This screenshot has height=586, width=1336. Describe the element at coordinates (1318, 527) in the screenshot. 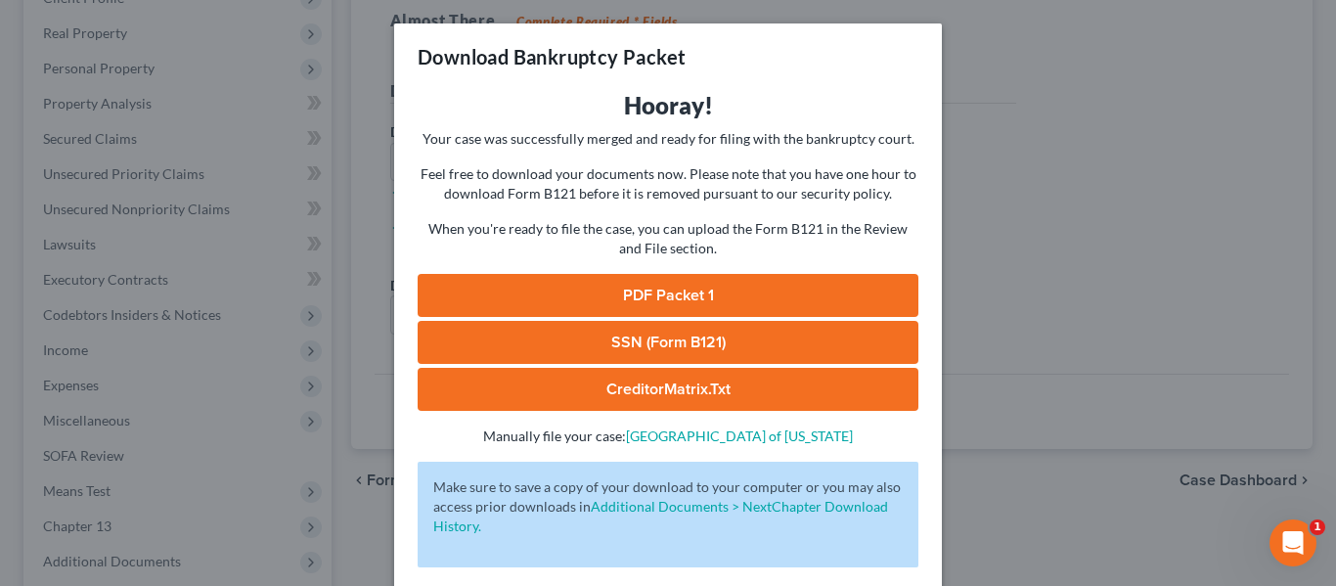

I see `span: 1` at that location.